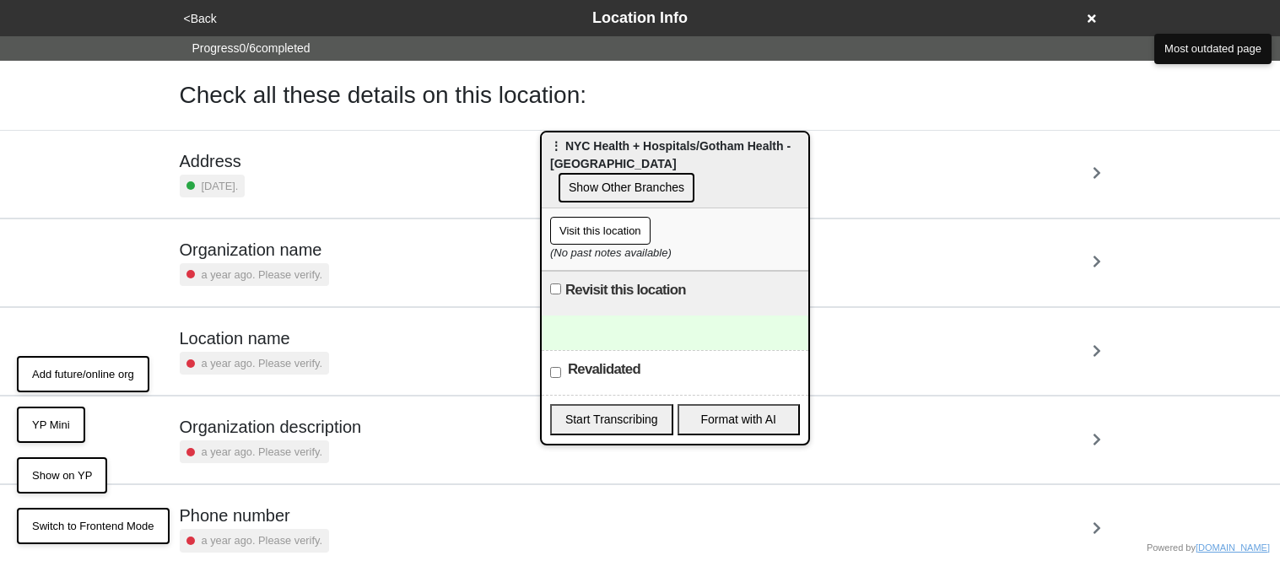  What do you see at coordinates (739, 419) in the screenshot?
I see `button: Format with AI` at bounding box center [739, 419].